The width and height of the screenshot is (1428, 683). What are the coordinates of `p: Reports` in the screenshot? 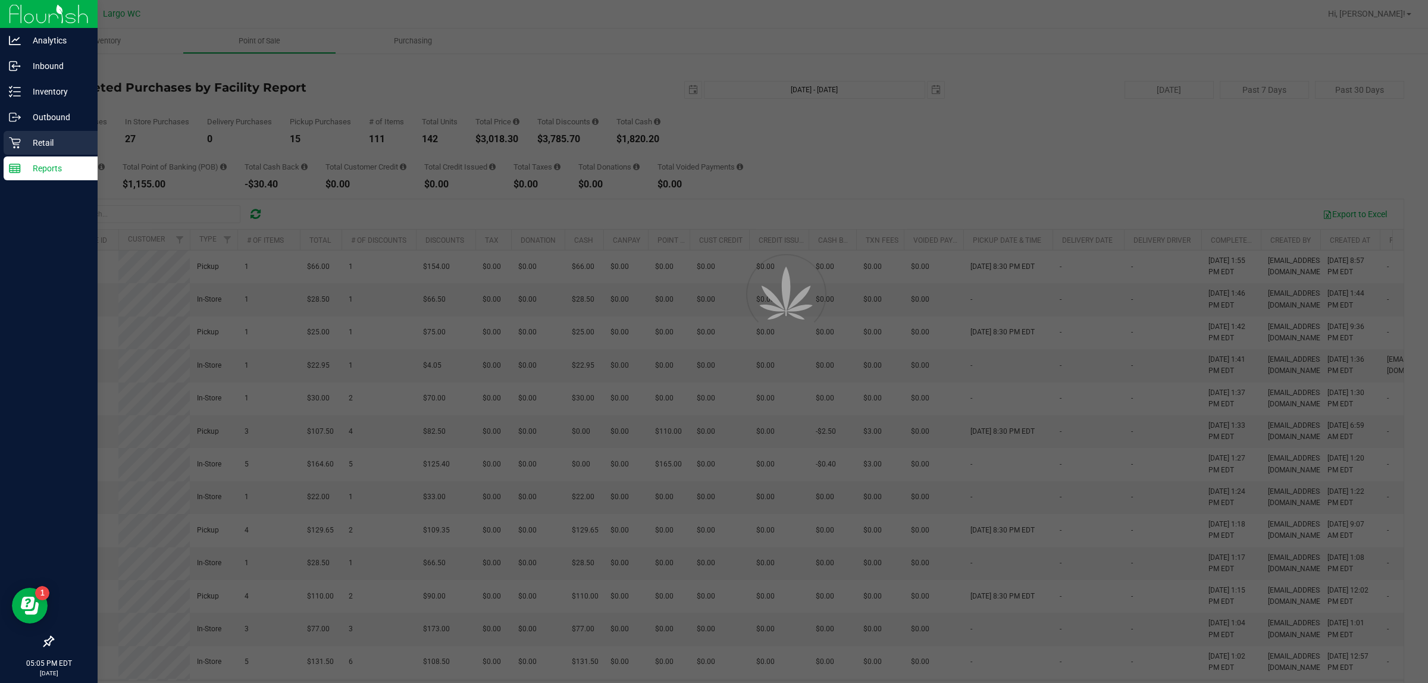 It's located at (57, 168).